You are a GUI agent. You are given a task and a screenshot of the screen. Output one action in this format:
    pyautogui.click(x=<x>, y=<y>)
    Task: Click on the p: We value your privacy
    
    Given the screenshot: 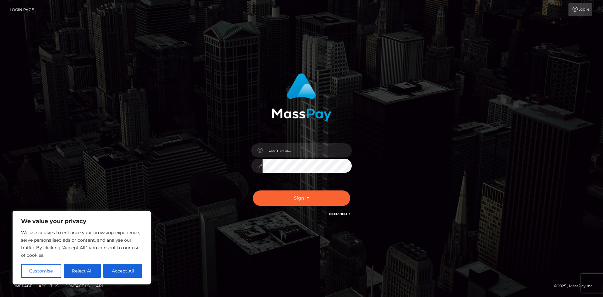 What is the action you would take?
    pyautogui.click(x=82, y=221)
    